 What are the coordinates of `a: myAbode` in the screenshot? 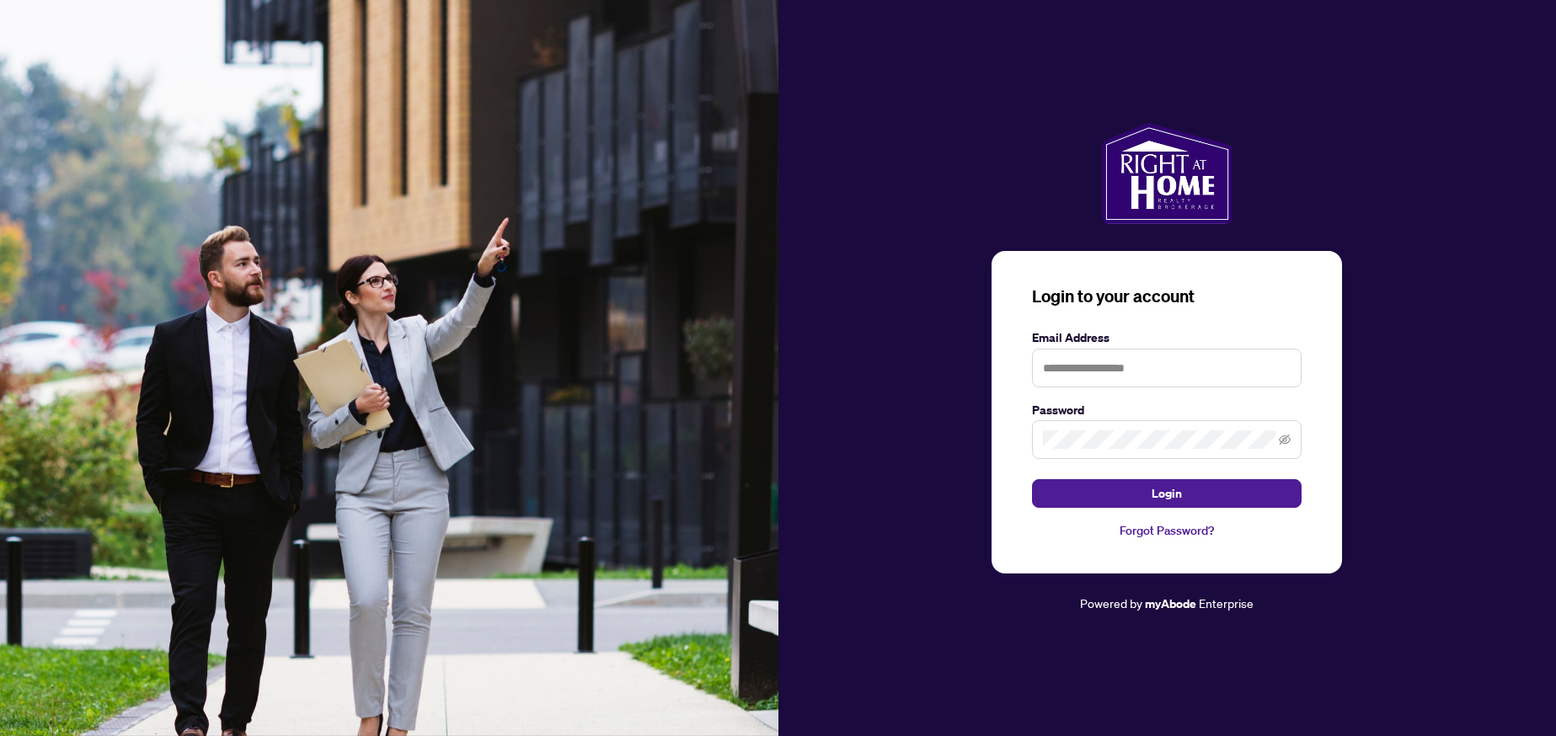 It's located at (1170, 604).